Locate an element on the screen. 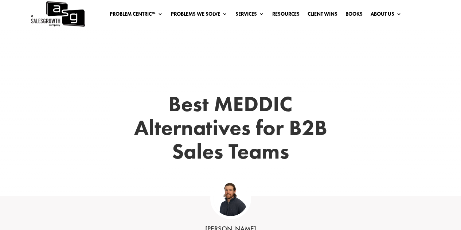 The width and height of the screenshot is (461, 230). a: Services is located at coordinates (250, 15).